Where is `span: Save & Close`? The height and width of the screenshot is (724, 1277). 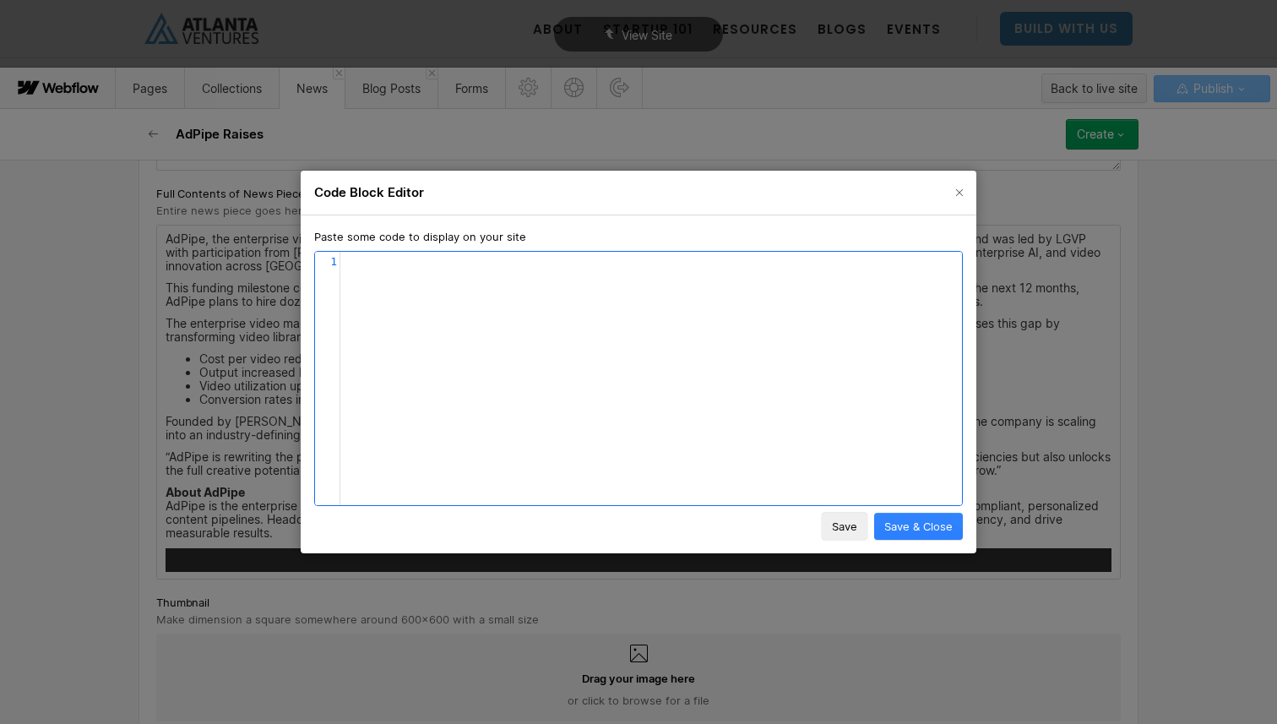 span: Save & Close is located at coordinates (918, 526).